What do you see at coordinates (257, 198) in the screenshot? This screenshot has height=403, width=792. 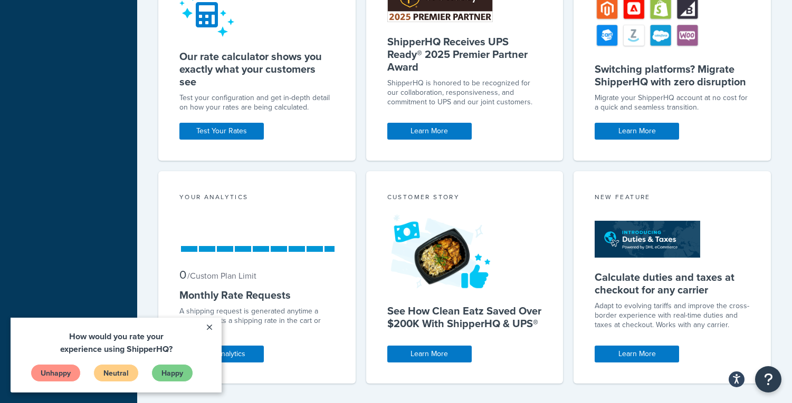 I see `div: Your Analytics` at bounding box center [257, 198].